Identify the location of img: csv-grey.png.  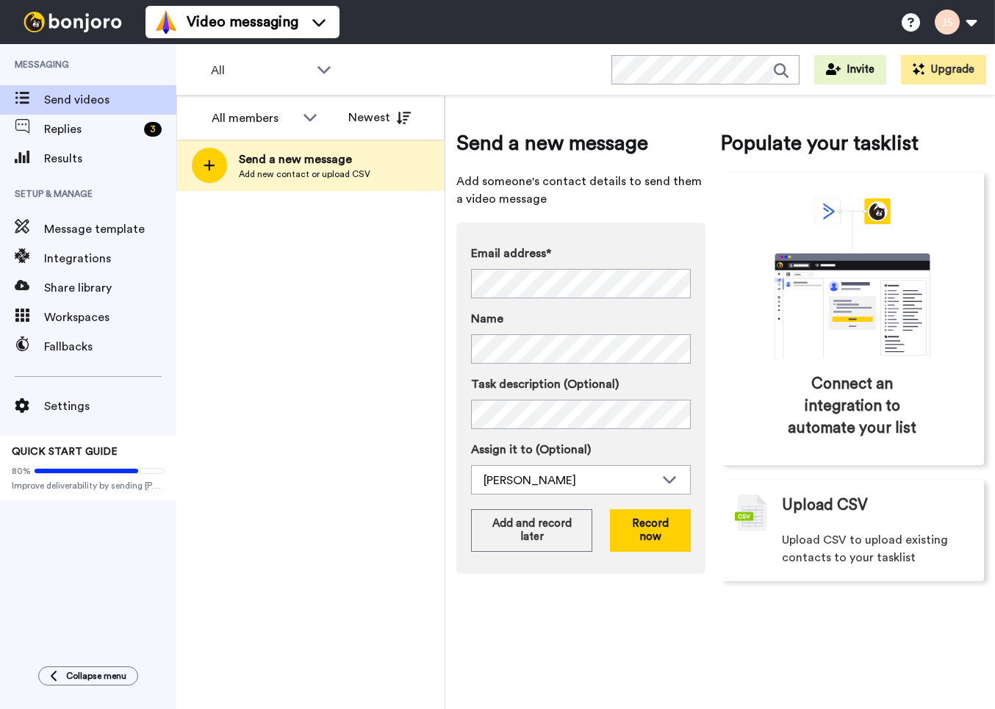
(751, 513).